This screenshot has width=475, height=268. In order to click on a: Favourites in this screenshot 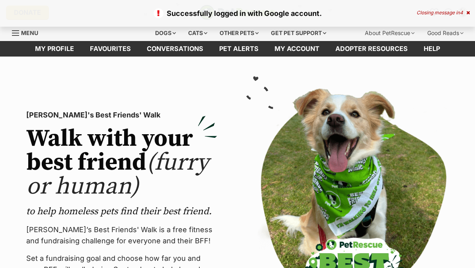, I will do `click(110, 49)`.